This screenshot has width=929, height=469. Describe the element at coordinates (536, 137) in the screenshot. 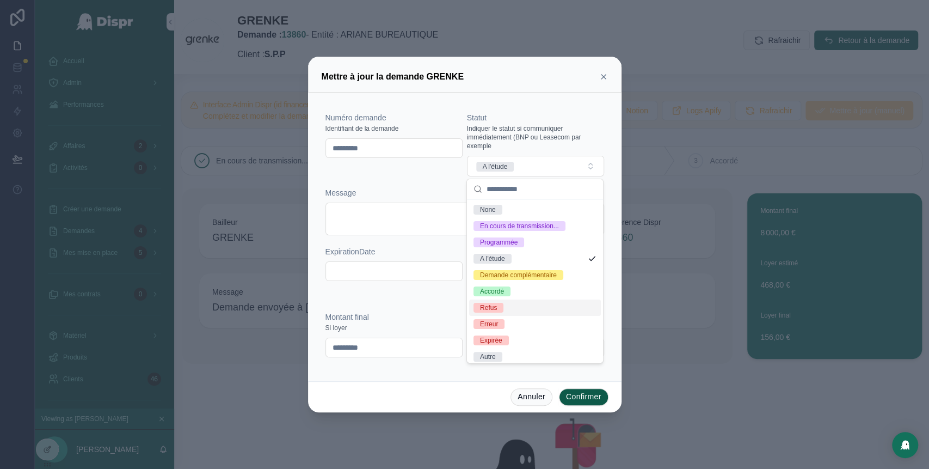

I see `span: Indiquer le statut si communiquer immédiatement (BNP ou Leasecom par exemple` at that location.